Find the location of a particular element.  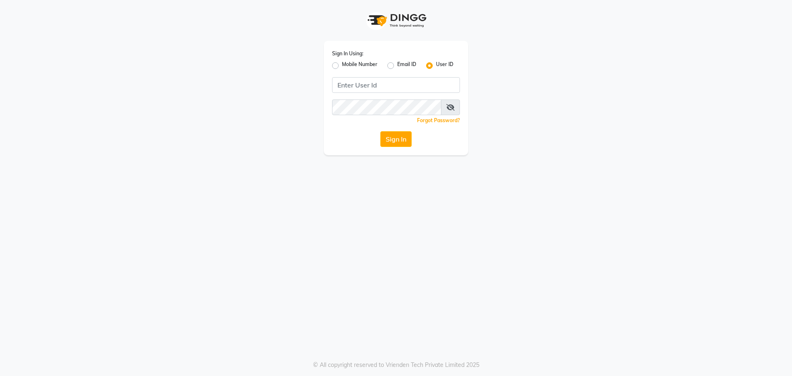

a: Forgot Password? is located at coordinates (439, 120).